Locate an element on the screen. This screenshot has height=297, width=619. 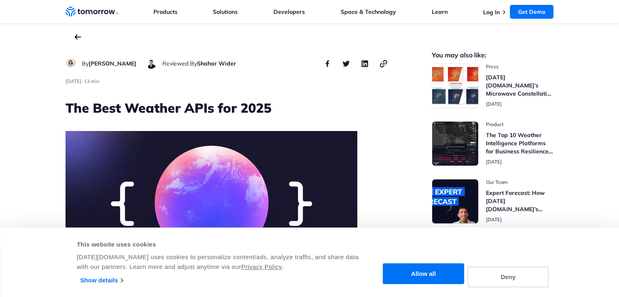
button: share this post on twitter is located at coordinates (346, 64).